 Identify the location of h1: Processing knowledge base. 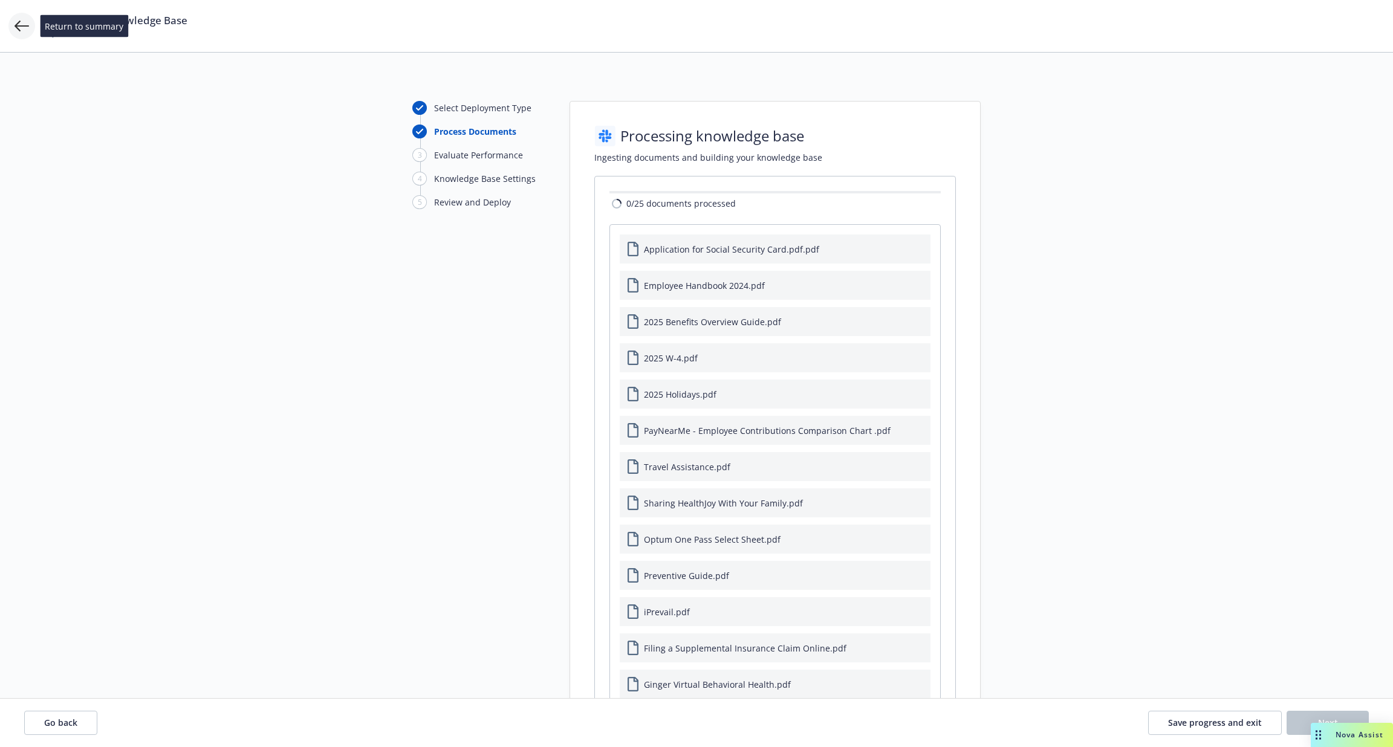
(712, 136).